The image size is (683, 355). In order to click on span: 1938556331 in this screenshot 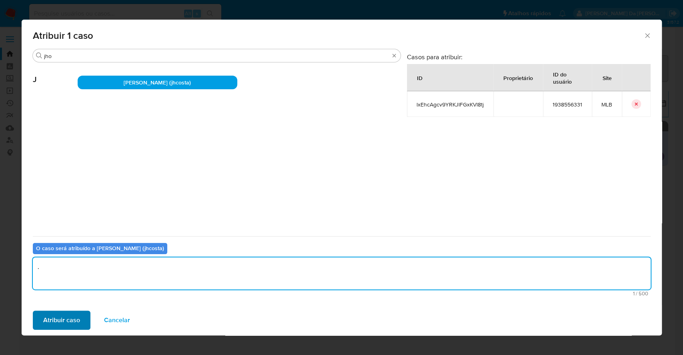, I will do `click(567, 104)`.